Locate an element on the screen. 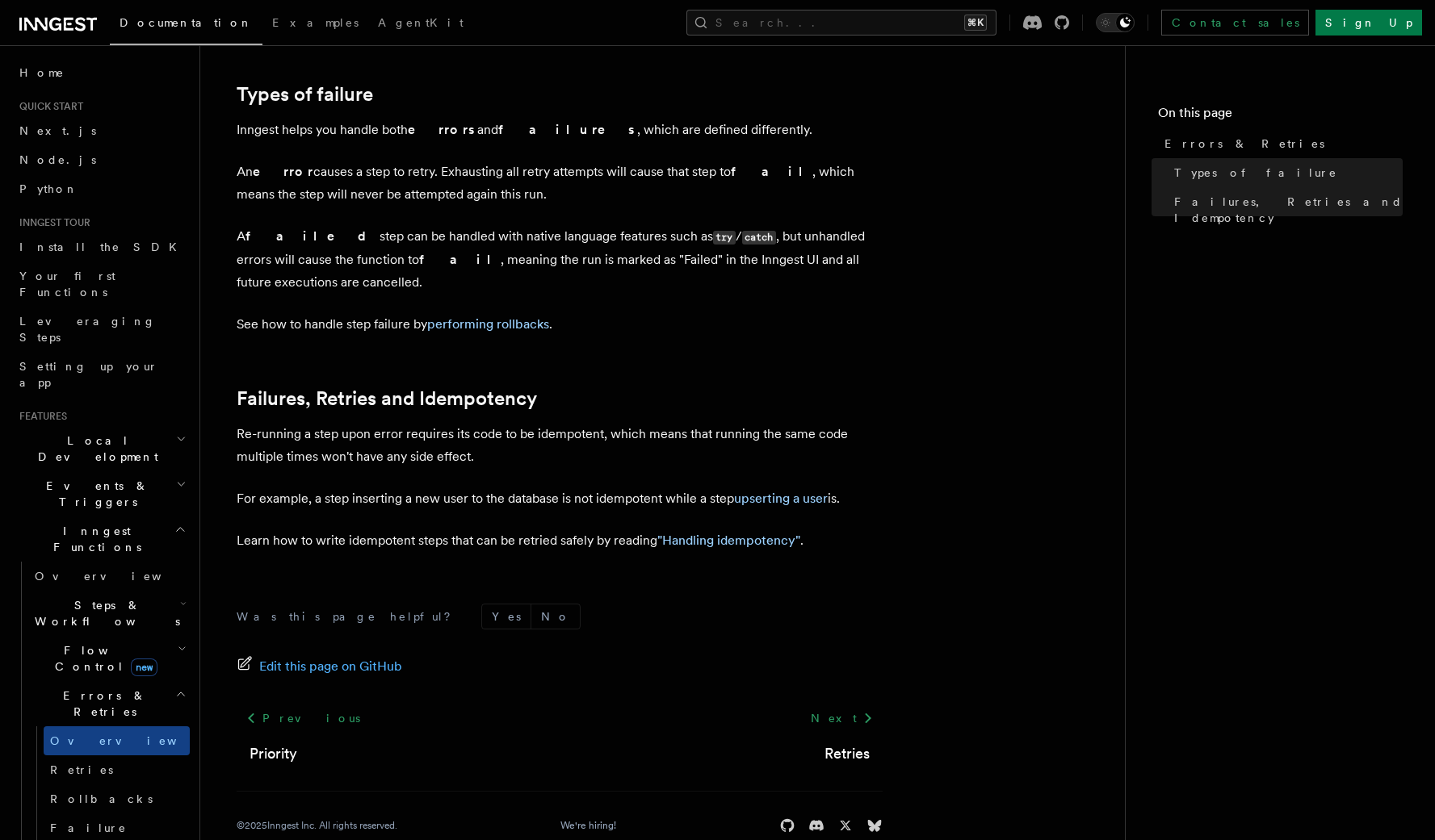 The height and width of the screenshot is (840, 1435). a: AgentKit is located at coordinates (421, 24).